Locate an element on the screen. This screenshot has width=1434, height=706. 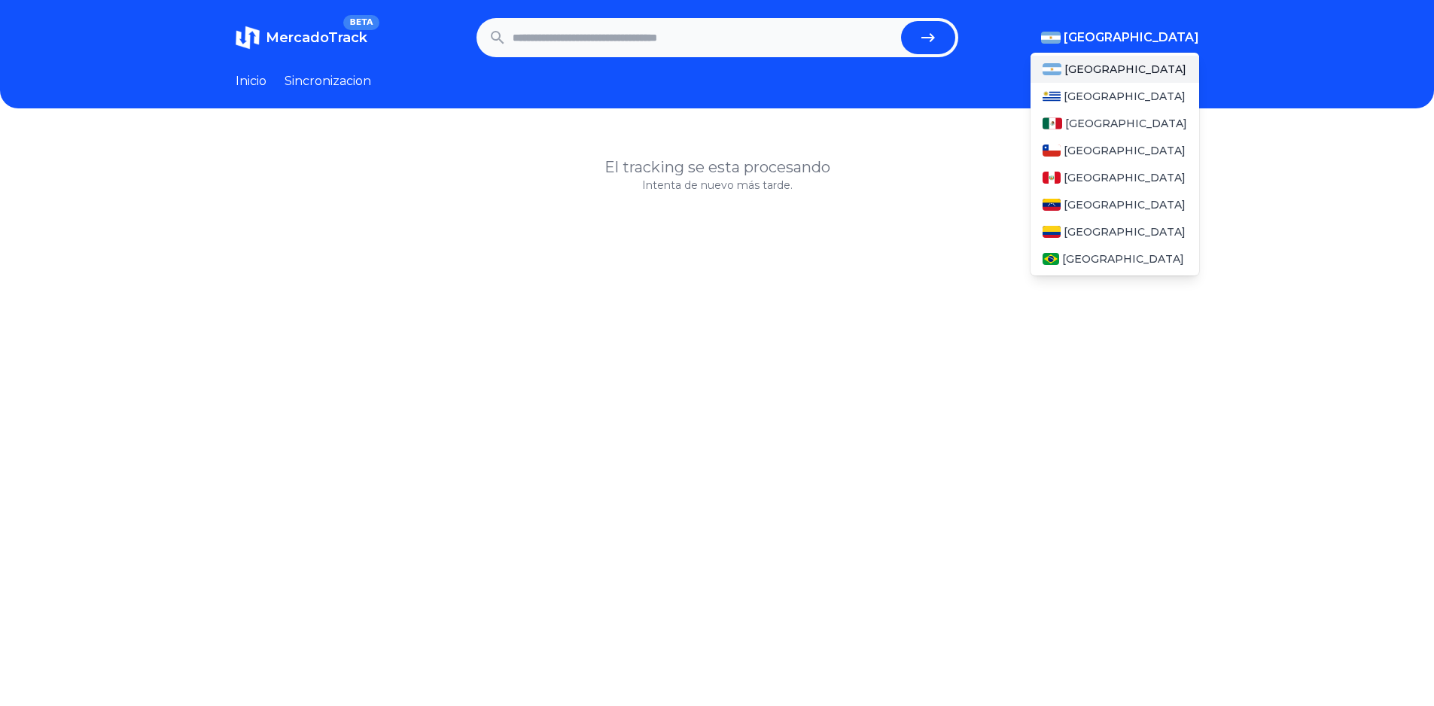
span: MercadoTrack is located at coordinates (316, 38).